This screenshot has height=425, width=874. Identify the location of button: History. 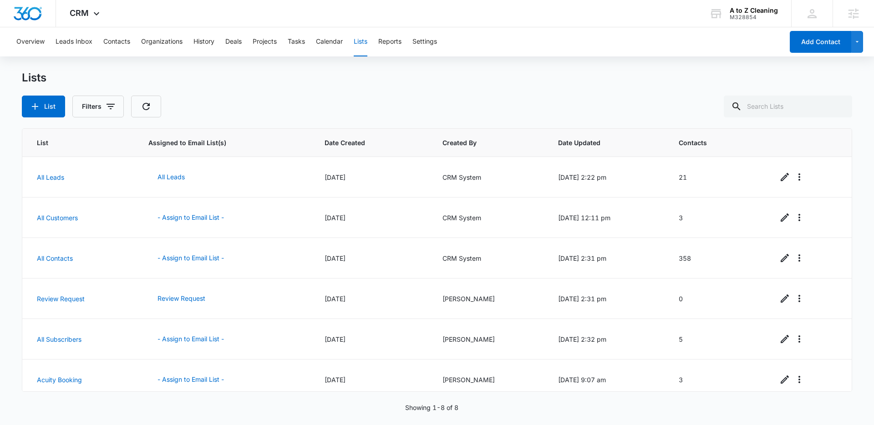
(204, 42).